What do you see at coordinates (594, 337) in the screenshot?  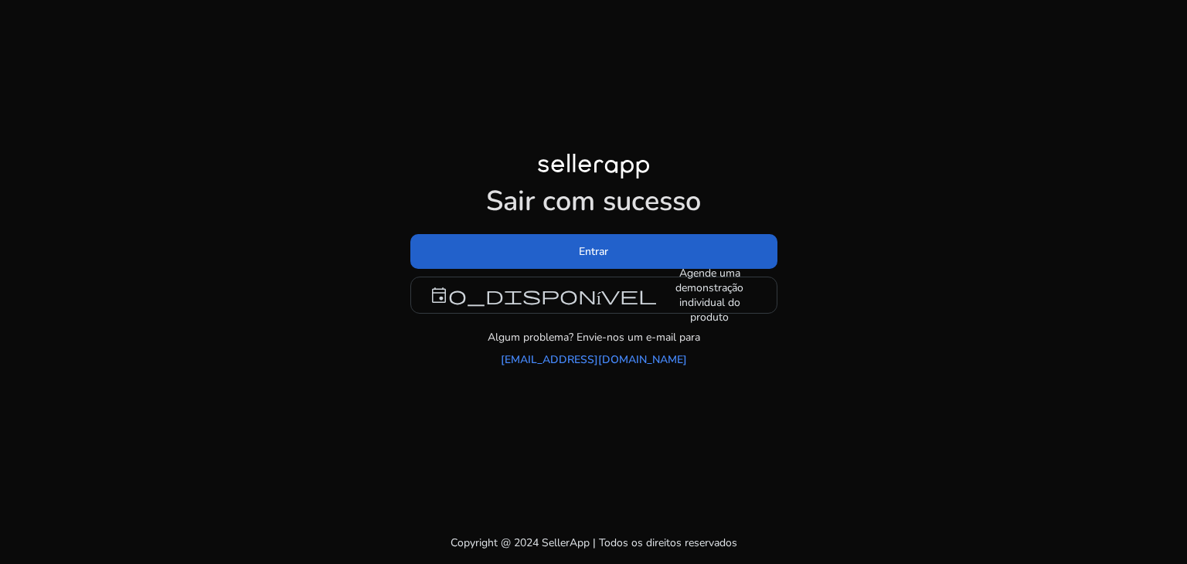 I see `font: Algum problema? Envie-nos um e-mail para` at bounding box center [594, 337].